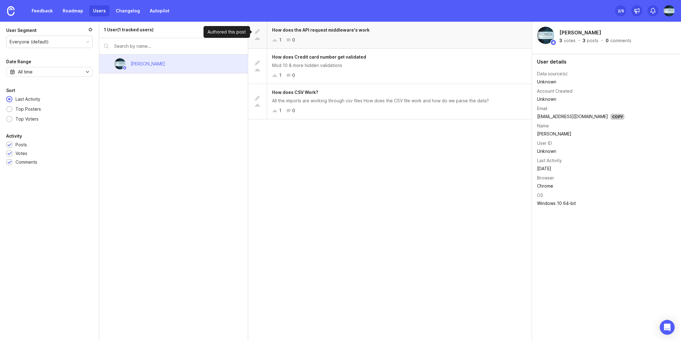  I want to click on div: User ID, so click(544, 143).